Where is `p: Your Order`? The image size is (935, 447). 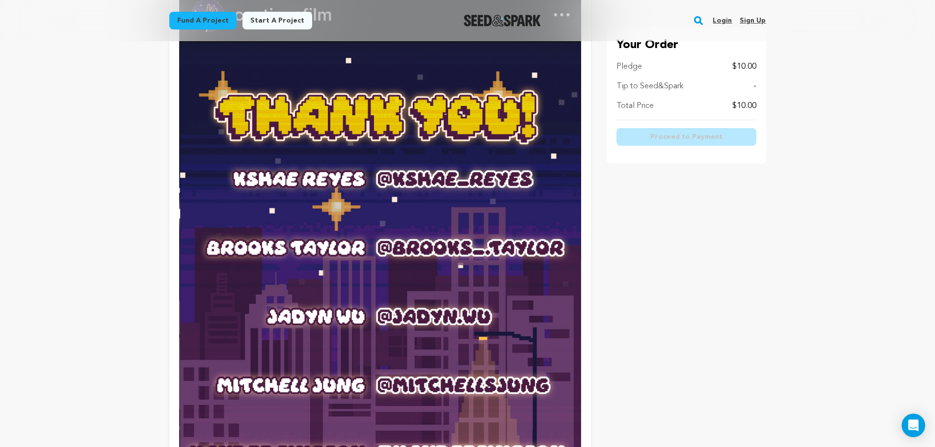
p: Your Order is located at coordinates (686, 45).